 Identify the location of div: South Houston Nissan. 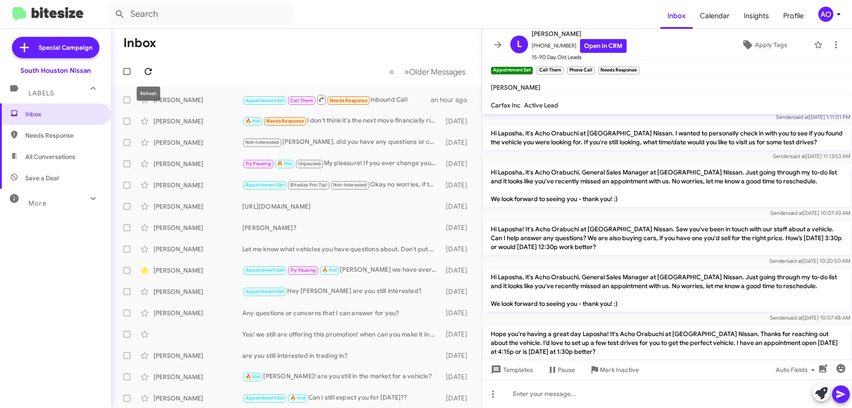
(55, 71).